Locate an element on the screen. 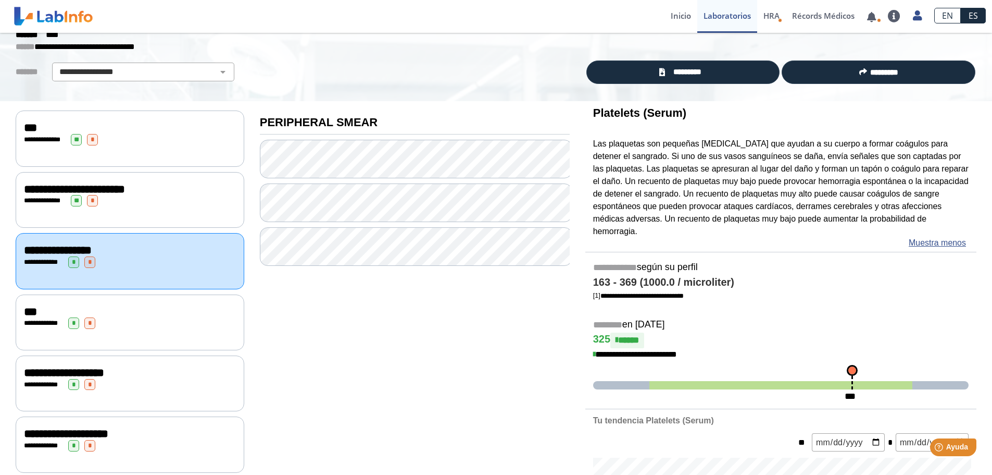 This screenshot has width=992, height=475. a: ES is located at coordinates (974, 16).